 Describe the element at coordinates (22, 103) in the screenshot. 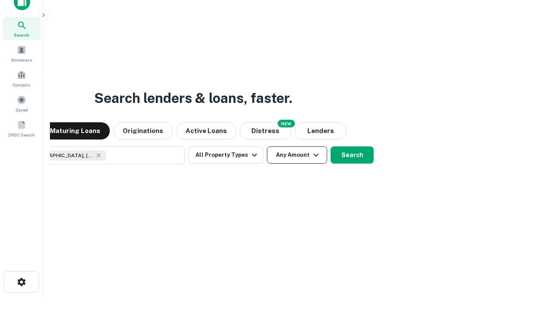

I see `a: Saved` at that location.